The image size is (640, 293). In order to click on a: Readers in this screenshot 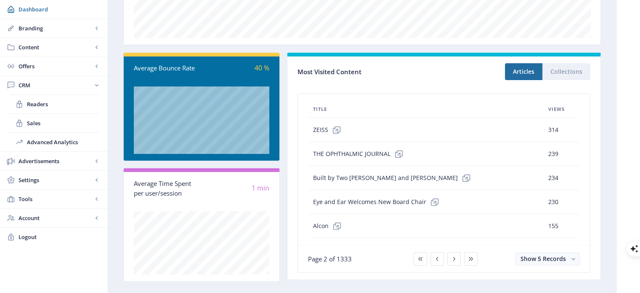, I will do `click(54, 104)`.